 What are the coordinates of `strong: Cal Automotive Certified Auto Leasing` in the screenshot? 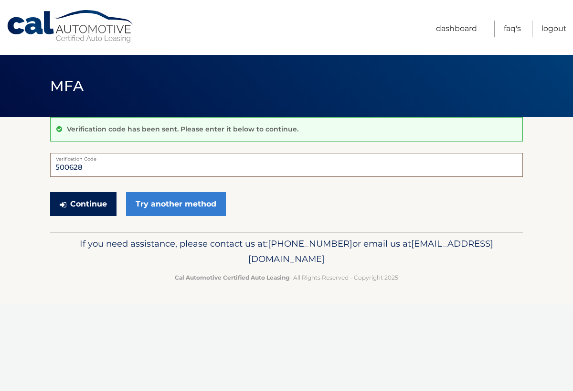 It's located at (232, 277).